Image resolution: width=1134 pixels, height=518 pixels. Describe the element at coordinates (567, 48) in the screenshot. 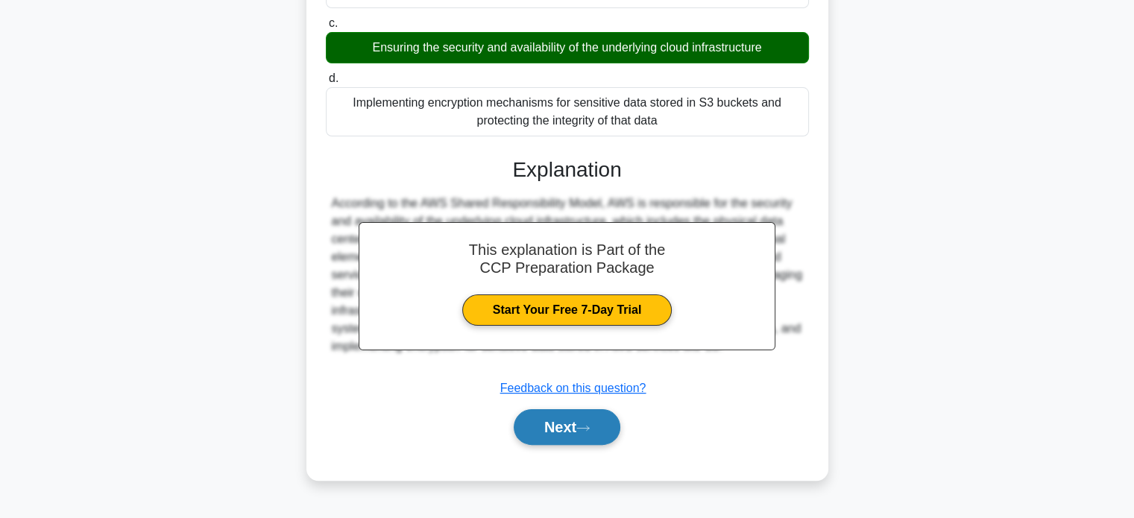

I see `div: Ensuring the security and availability of the underlying cloud infrastructure` at that location.